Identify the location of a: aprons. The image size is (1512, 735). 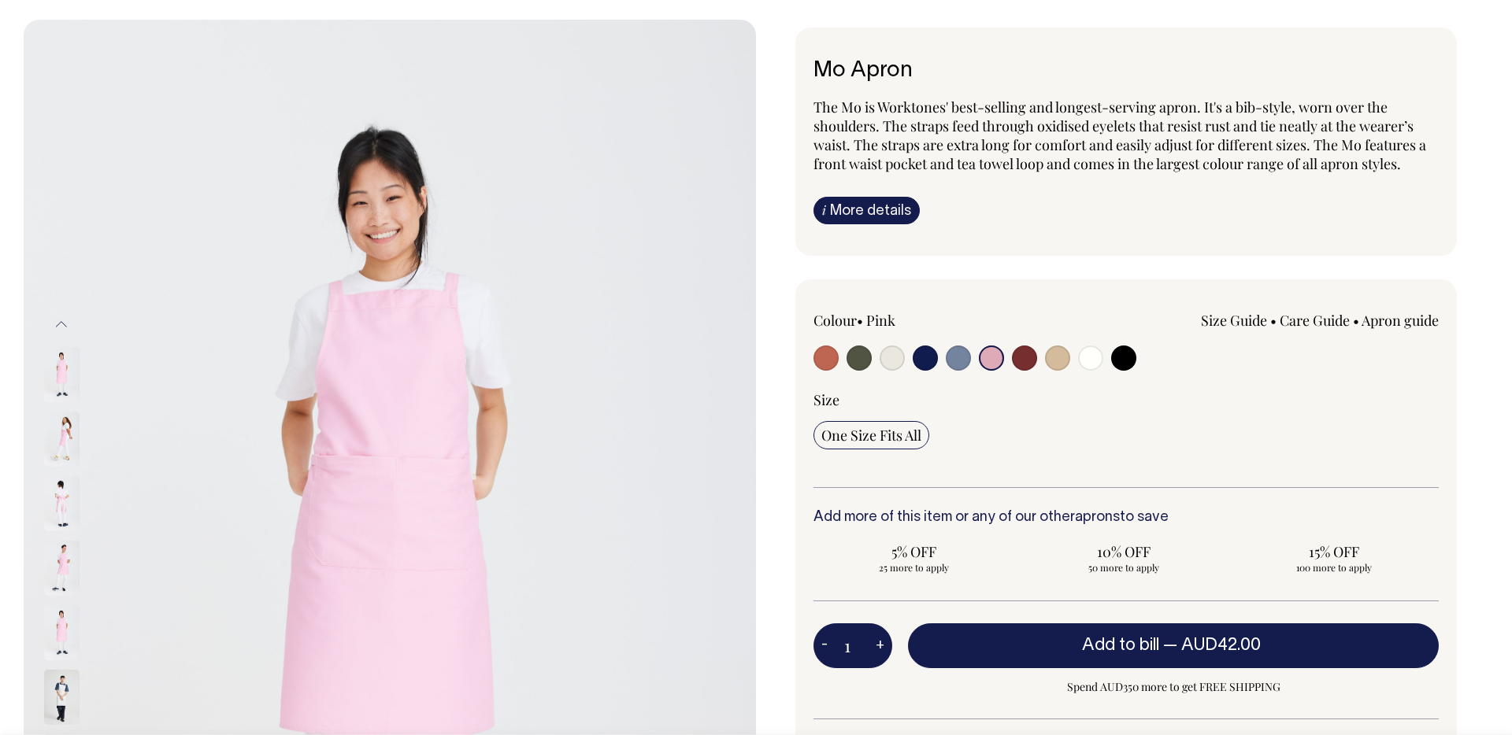
(1097, 517).